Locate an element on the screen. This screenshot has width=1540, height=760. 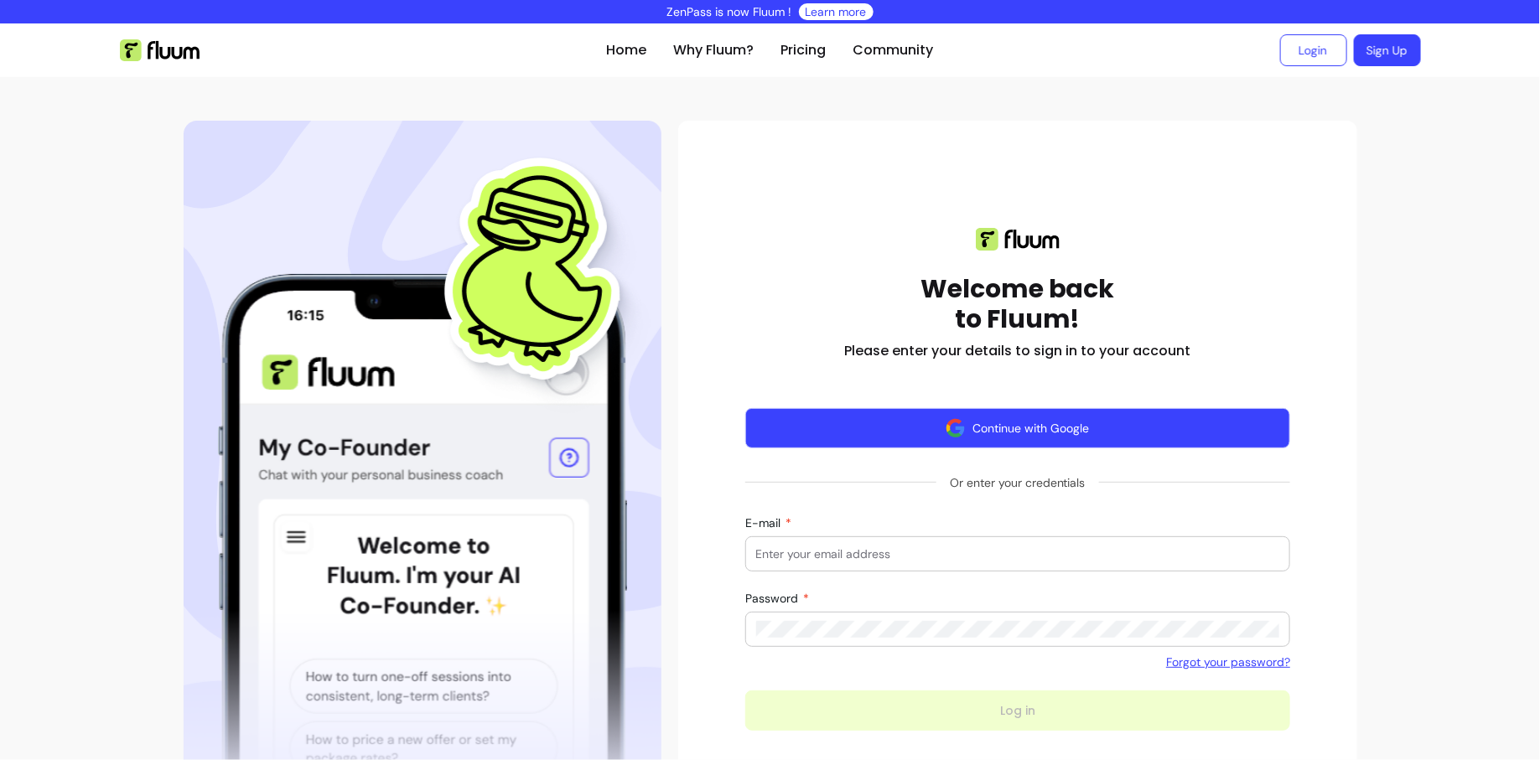
a: Forgot your password? is located at coordinates (1228, 662).